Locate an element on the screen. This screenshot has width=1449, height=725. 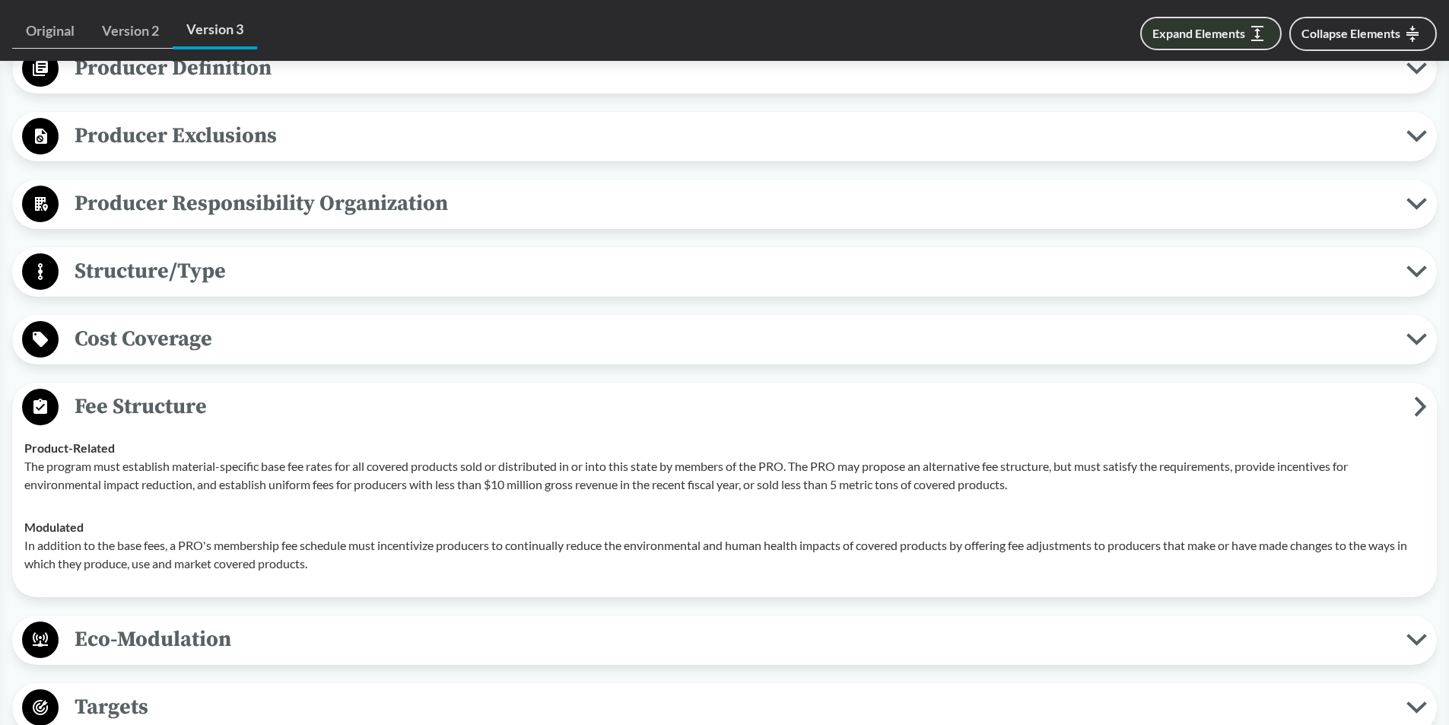
strong: Modulated is located at coordinates (54, 526).